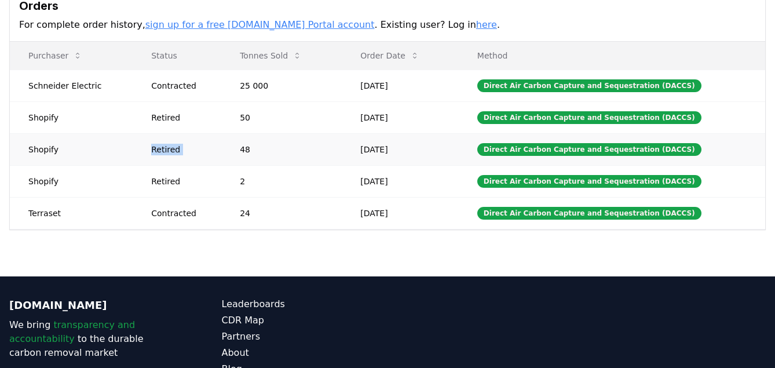 The width and height of the screenshot is (775, 368). I want to click on a: About, so click(305, 353).